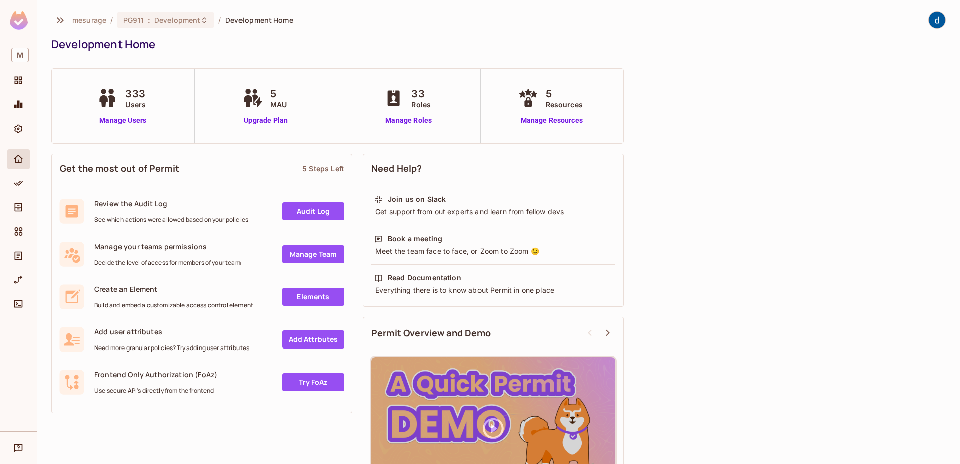 This screenshot has width=960, height=464. I want to click on div: Connect, so click(18, 304).